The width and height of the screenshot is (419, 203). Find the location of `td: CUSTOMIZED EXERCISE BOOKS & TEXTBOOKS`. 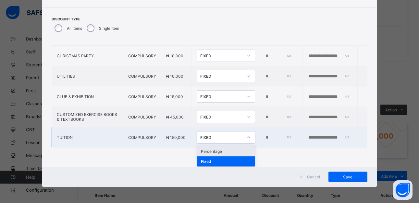

td: CUSTOMIZED EXERCISE BOOKS & TEXTBOOKS is located at coordinates (88, 117).